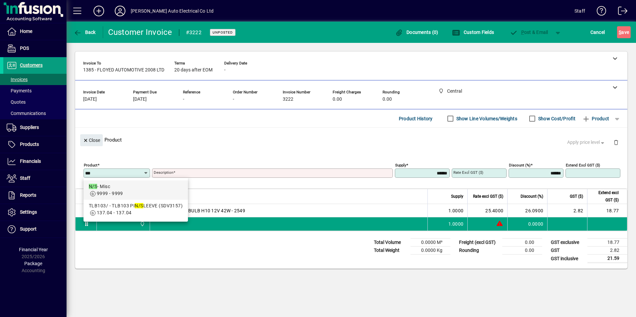  What do you see at coordinates (124, 70) in the screenshot?
I see `span: 1385 - FLOYED AUTOMOTIVE 2008 LTD` at bounding box center [124, 70].